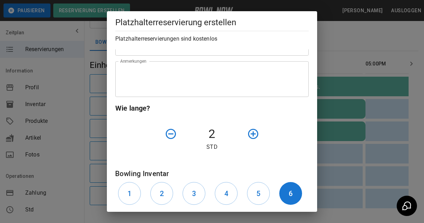 This screenshot has height=223, width=424. Describe the element at coordinates (162, 194) in the screenshot. I see `h6: 2` at that location.